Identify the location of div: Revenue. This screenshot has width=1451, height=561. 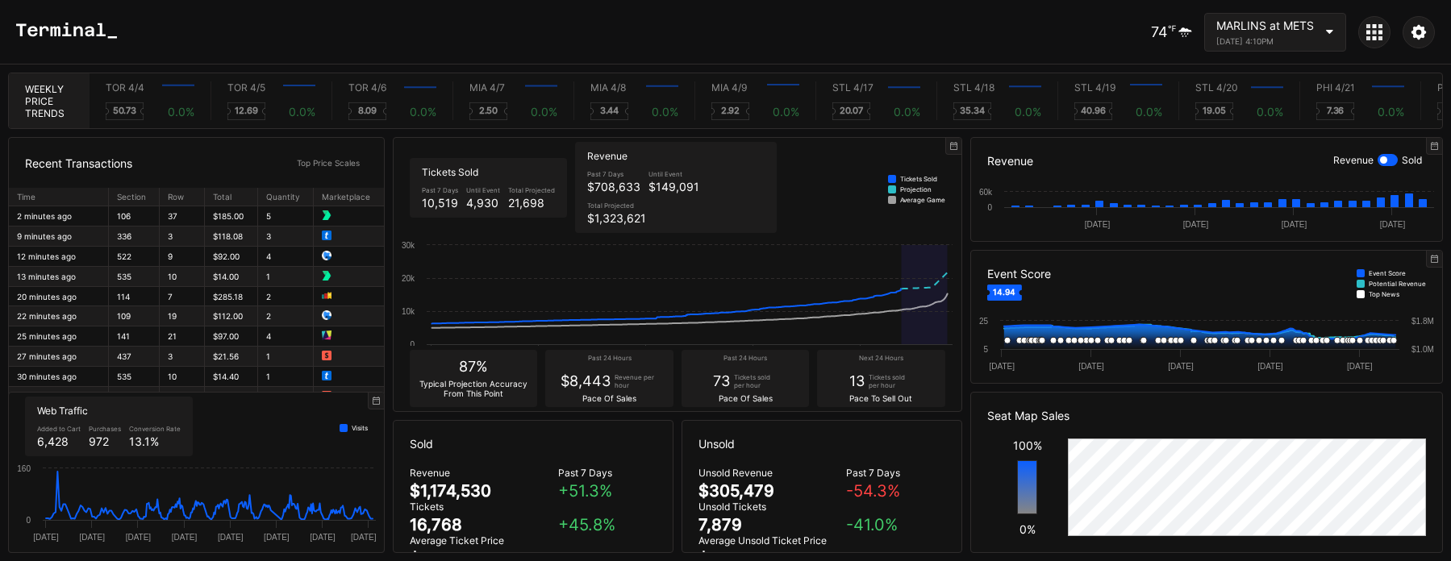
(483, 473).